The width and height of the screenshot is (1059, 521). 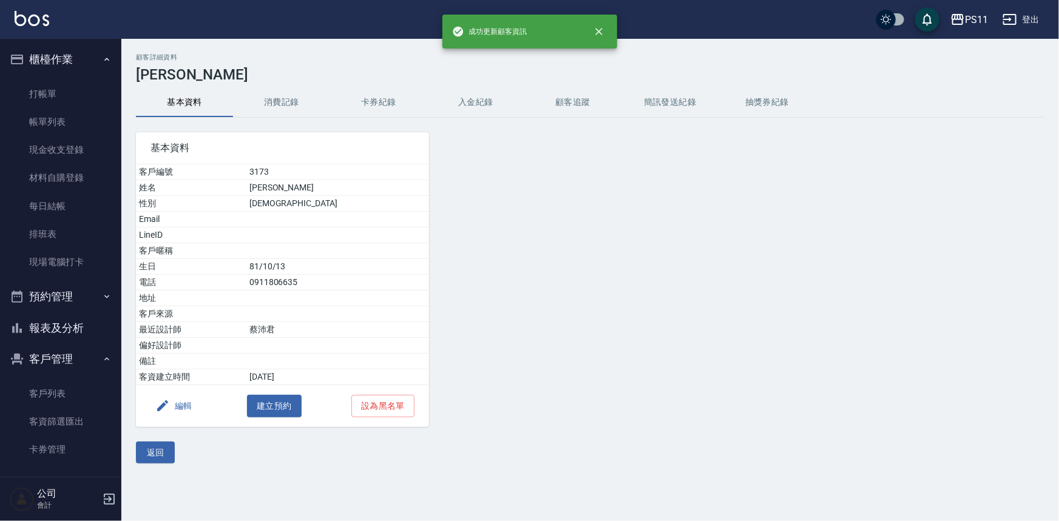 What do you see at coordinates (476, 103) in the screenshot?
I see `button: 入金紀錄` at bounding box center [476, 103].